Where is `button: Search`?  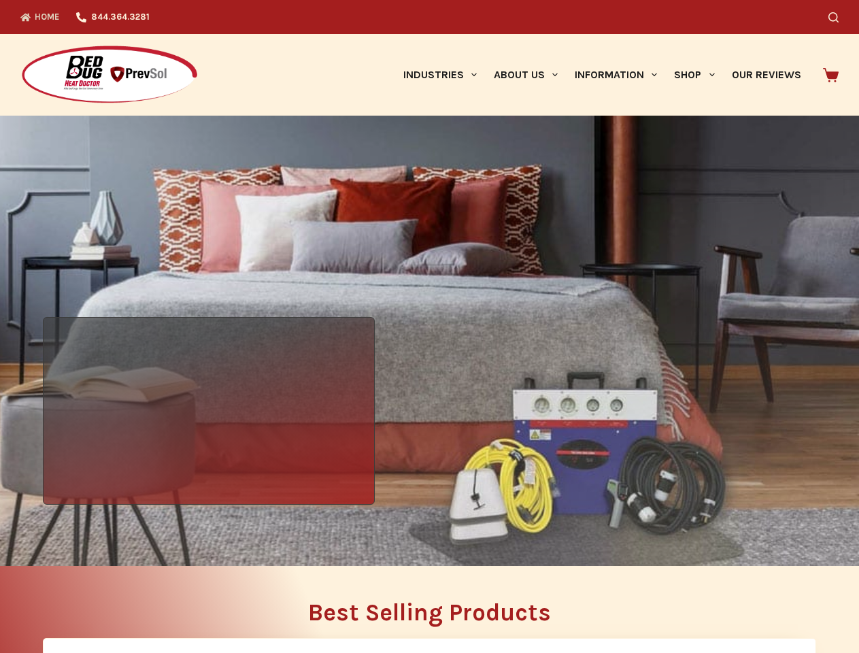
button: Search is located at coordinates (833, 17).